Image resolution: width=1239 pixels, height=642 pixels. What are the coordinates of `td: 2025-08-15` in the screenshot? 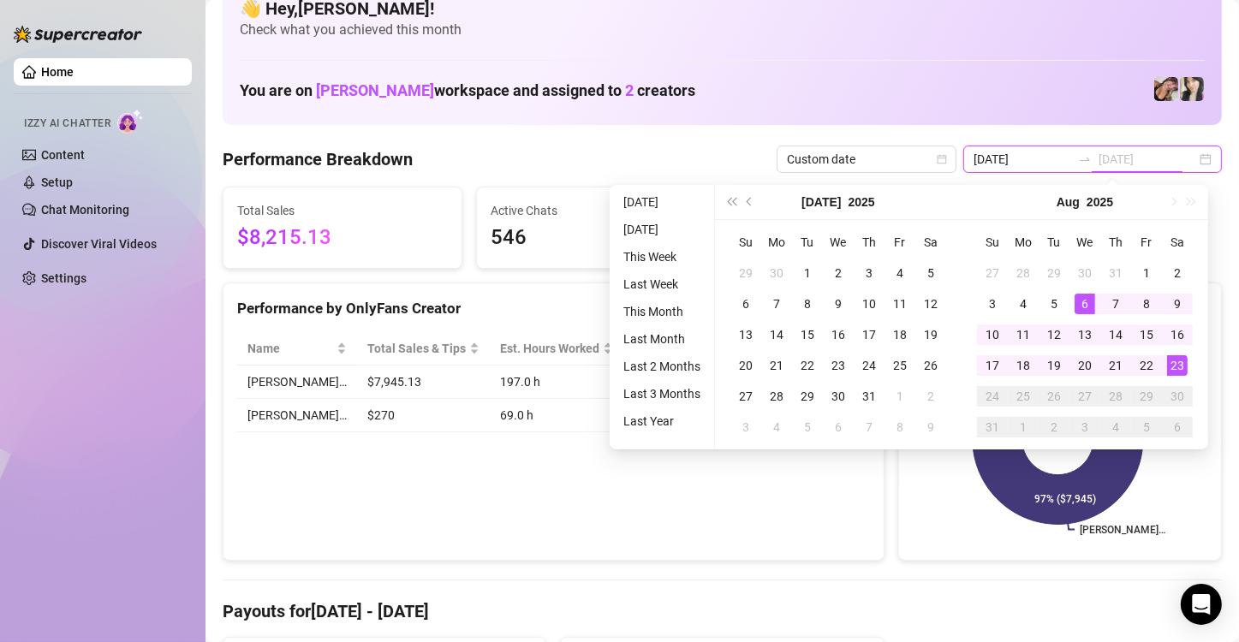 It's located at (1147, 335).